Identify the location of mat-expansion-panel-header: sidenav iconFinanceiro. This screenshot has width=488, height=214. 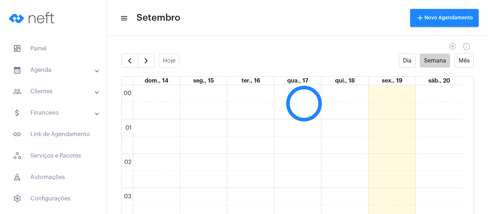
(55, 113).